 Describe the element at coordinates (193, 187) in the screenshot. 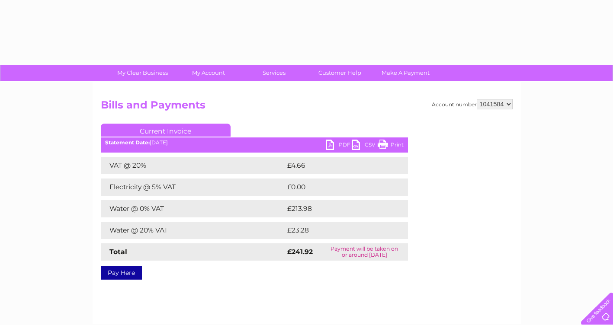

I see `td: Electricity @ 5% VAT` at that location.